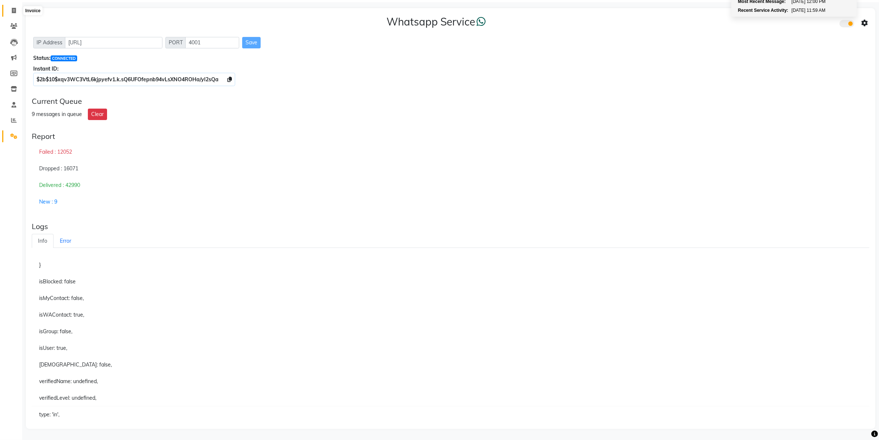 The height and width of the screenshot is (440, 879). Describe the element at coordinates (450, 58) in the screenshot. I see `div: Status:` at that location.